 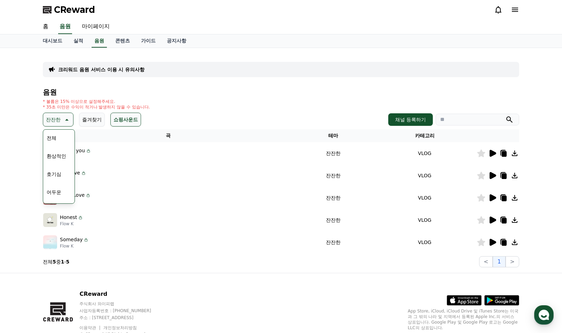 What do you see at coordinates (120, 328) in the screenshot?
I see `a: 개인정보처리방침` at bounding box center [120, 328].